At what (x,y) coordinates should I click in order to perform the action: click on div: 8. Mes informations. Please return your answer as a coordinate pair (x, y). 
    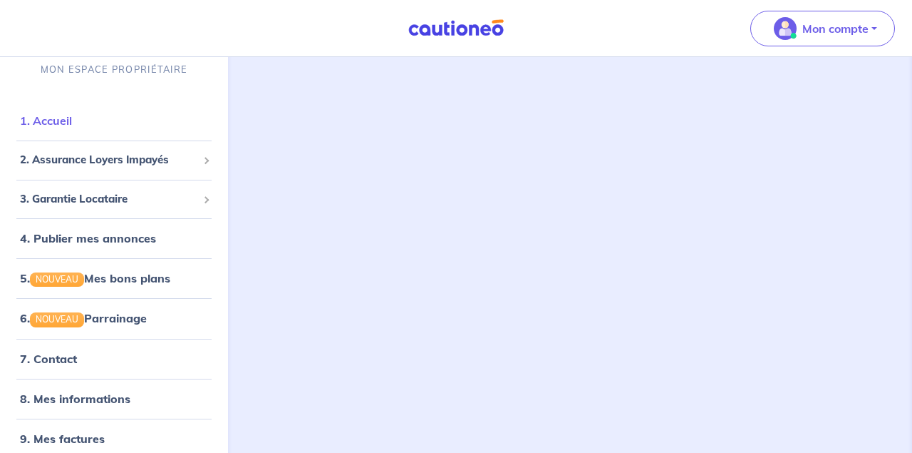
    Looking at the image, I should click on (114, 398).